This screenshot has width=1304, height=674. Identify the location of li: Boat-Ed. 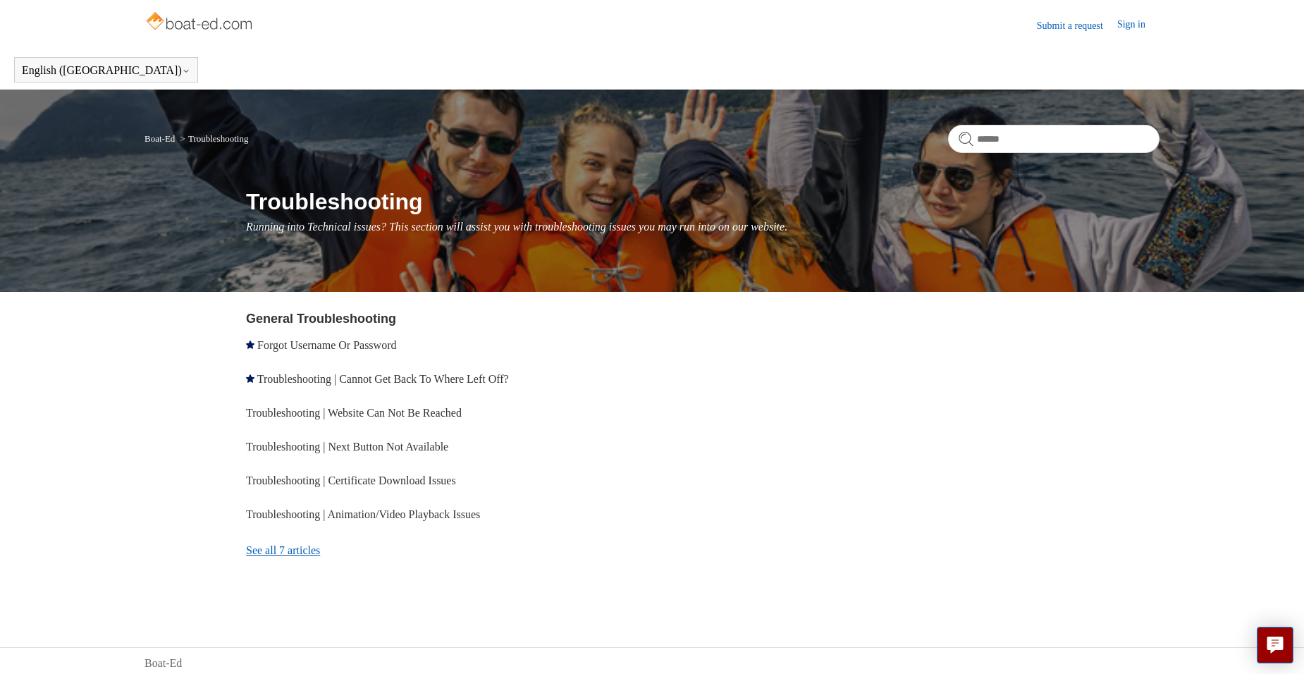
(161, 138).